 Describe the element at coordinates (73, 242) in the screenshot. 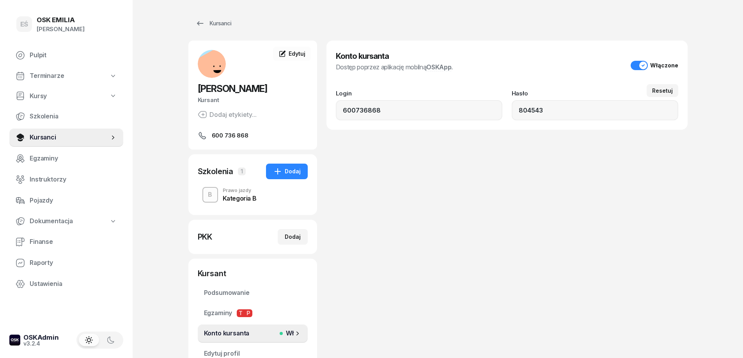

I see `span: Finanse` at that location.